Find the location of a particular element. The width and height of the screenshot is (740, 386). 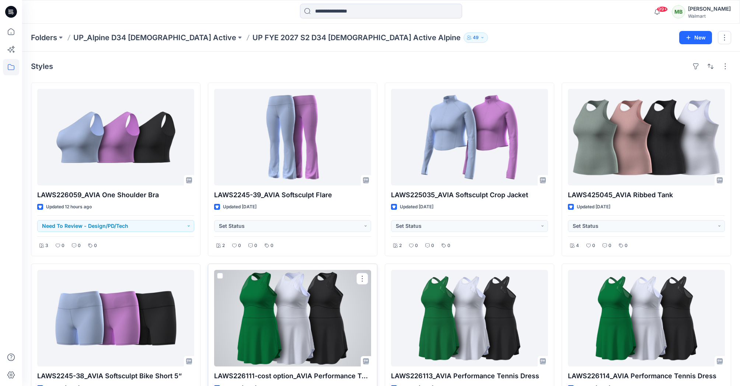

h4: Styles is located at coordinates (42, 66).